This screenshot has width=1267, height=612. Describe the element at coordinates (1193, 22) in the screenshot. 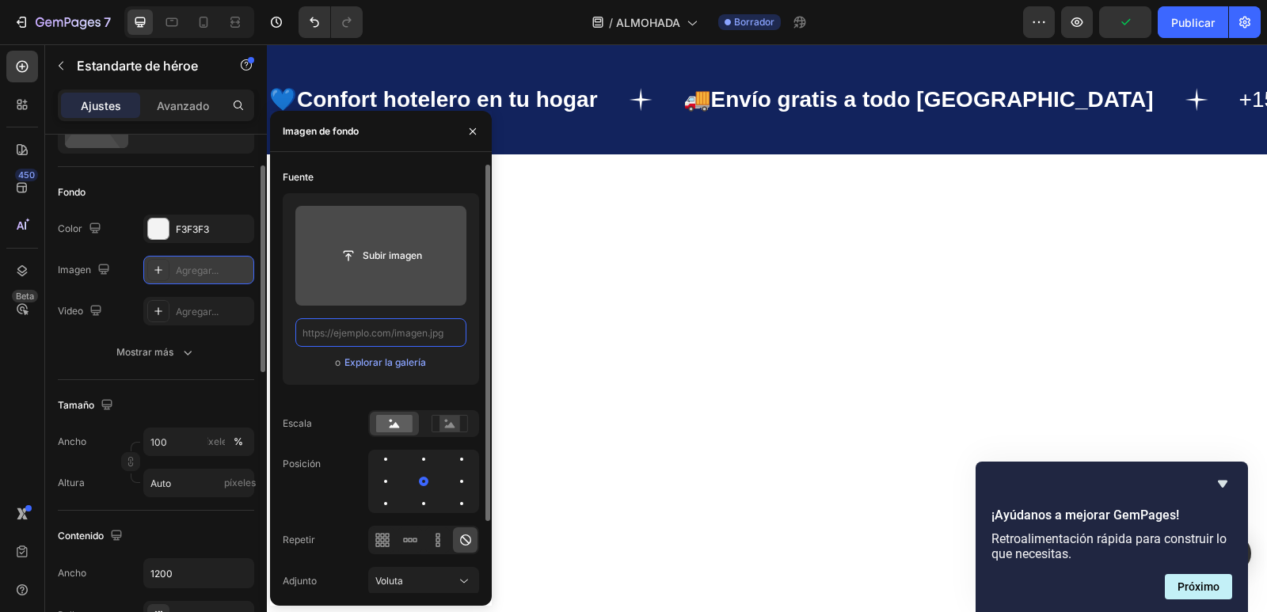

I see `button: Publicar` at that location.